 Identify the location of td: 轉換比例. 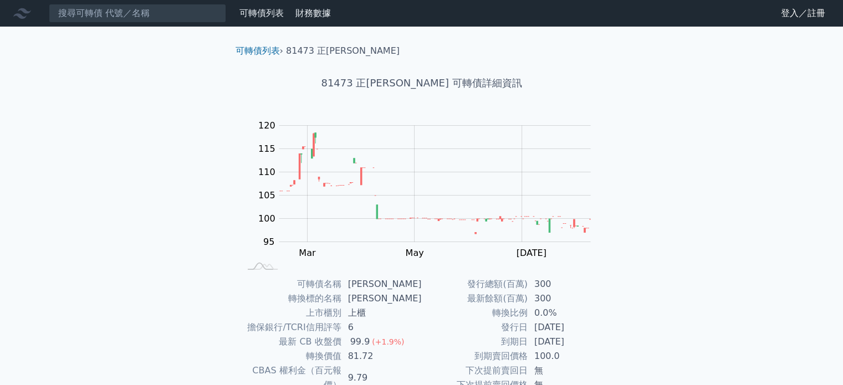
(474, 313).